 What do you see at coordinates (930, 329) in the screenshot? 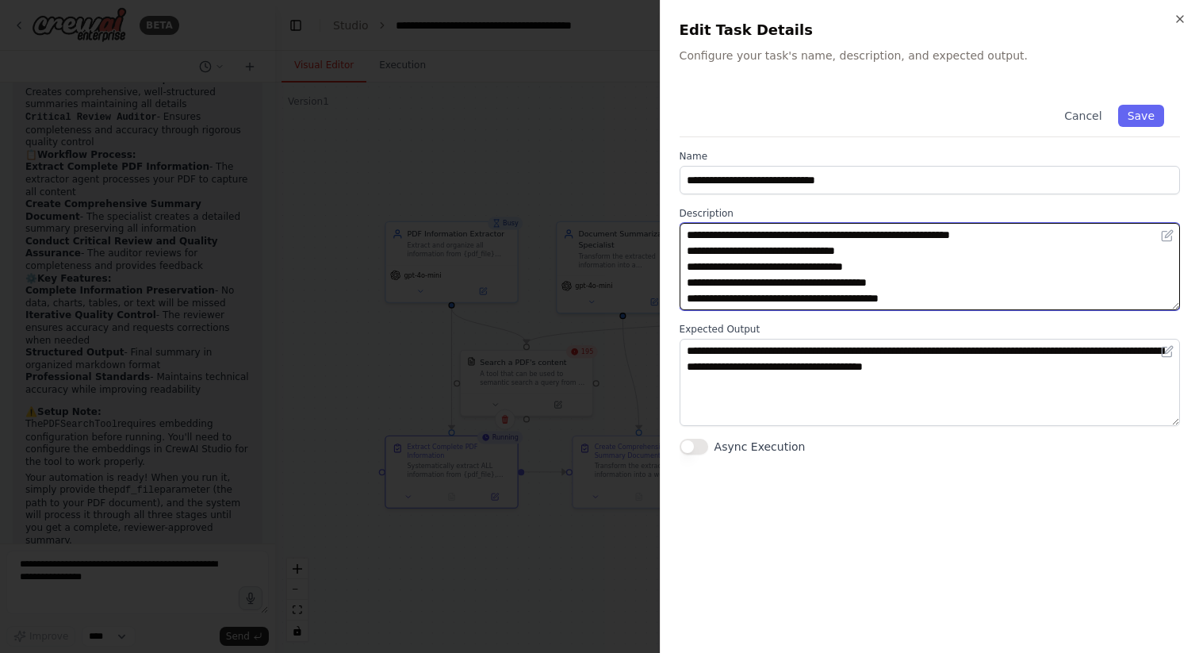
I see `label: Expected Output` at bounding box center [930, 329].